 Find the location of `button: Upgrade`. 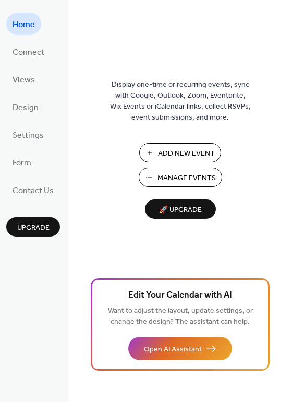

button: Upgrade is located at coordinates (33, 227).